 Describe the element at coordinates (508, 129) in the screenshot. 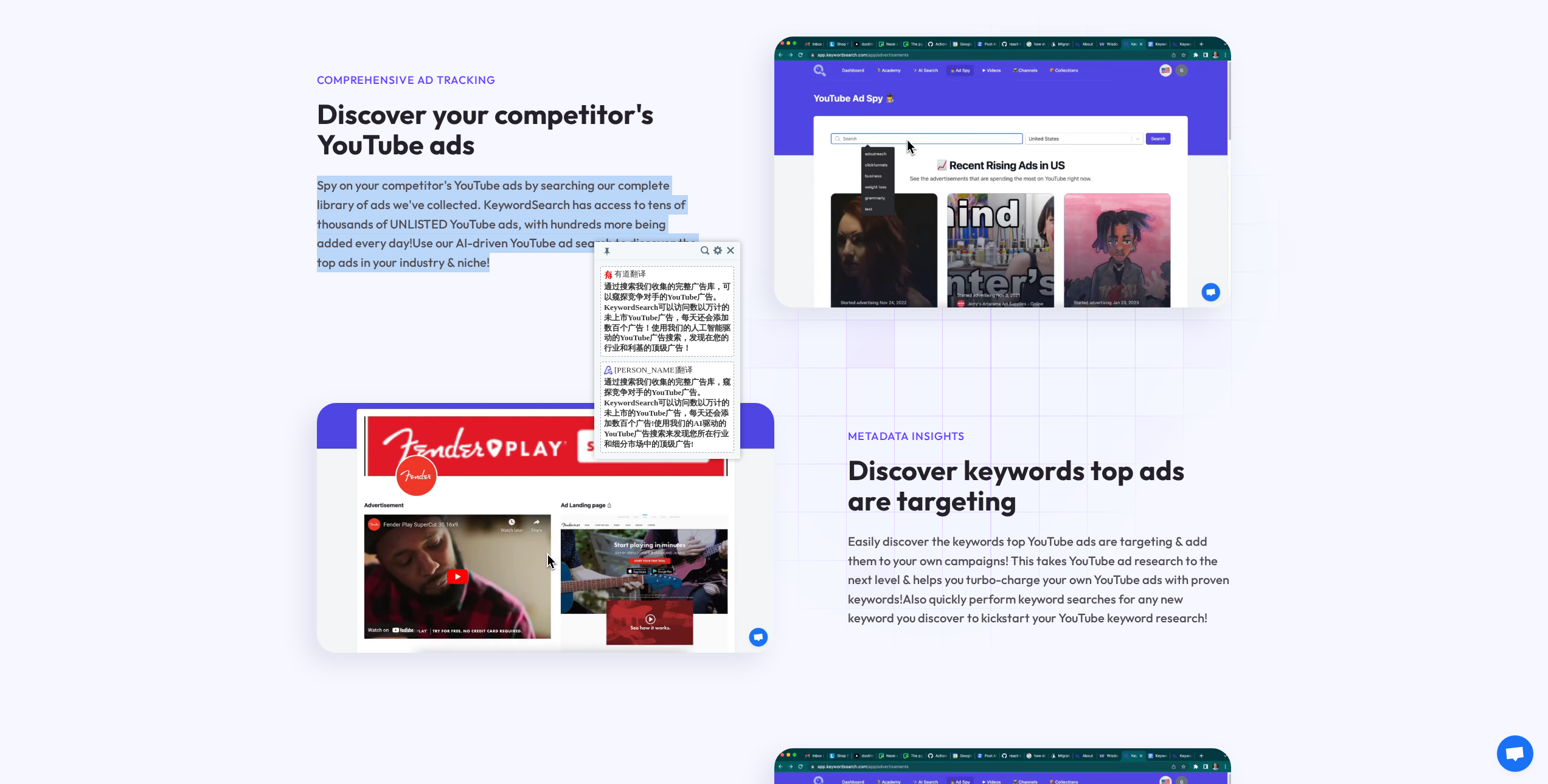

I see `h4: Discover your competitor's YouTube ads` at that location.